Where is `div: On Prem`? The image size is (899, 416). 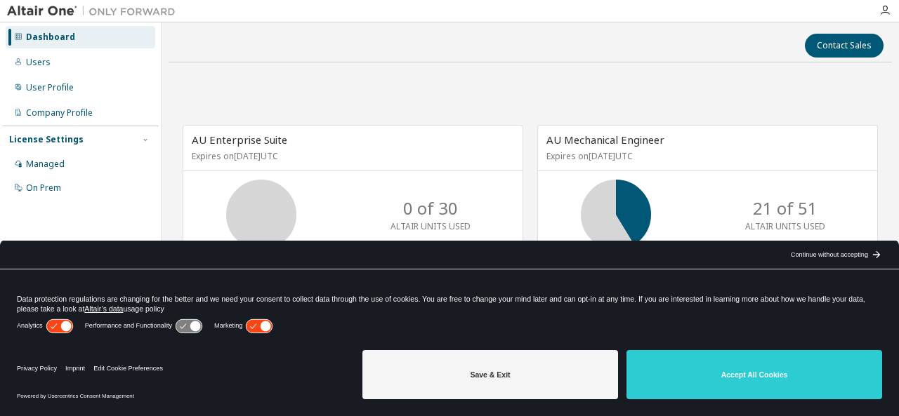 div: On Prem is located at coordinates (44, 188).